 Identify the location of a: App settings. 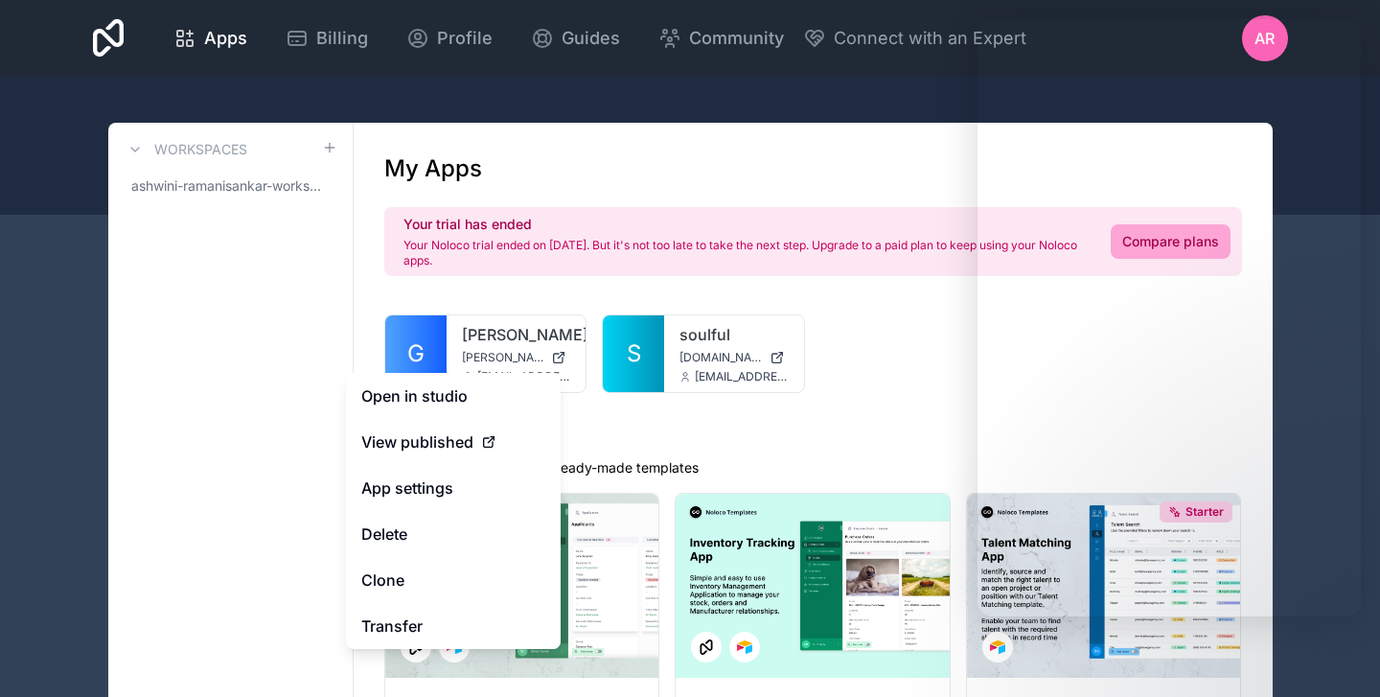
(453, 488).